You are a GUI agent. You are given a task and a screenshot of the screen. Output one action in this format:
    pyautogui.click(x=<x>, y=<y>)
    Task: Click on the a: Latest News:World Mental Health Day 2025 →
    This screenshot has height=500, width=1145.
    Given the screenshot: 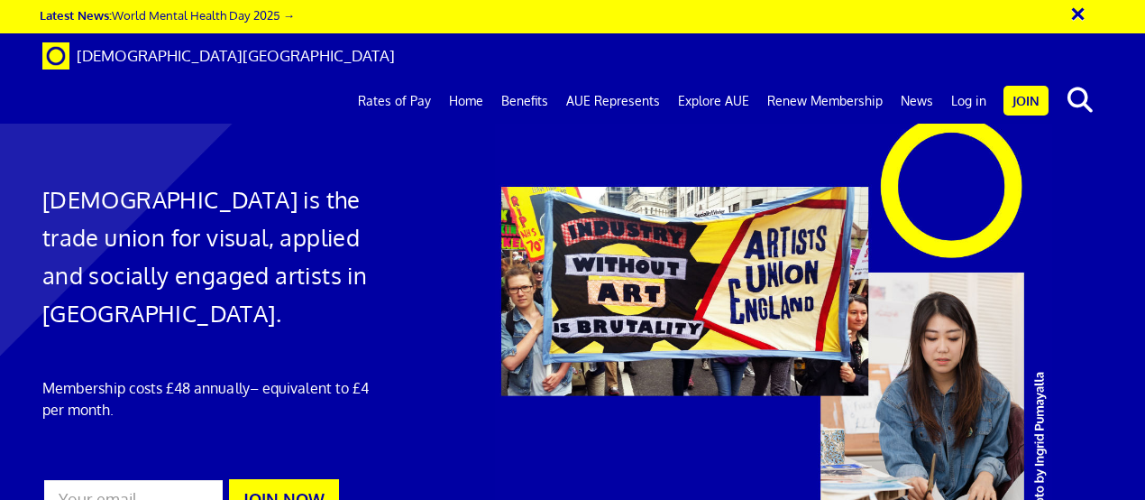 What is the action you would take?
    pyautogui.click(x=167, y=14)
    